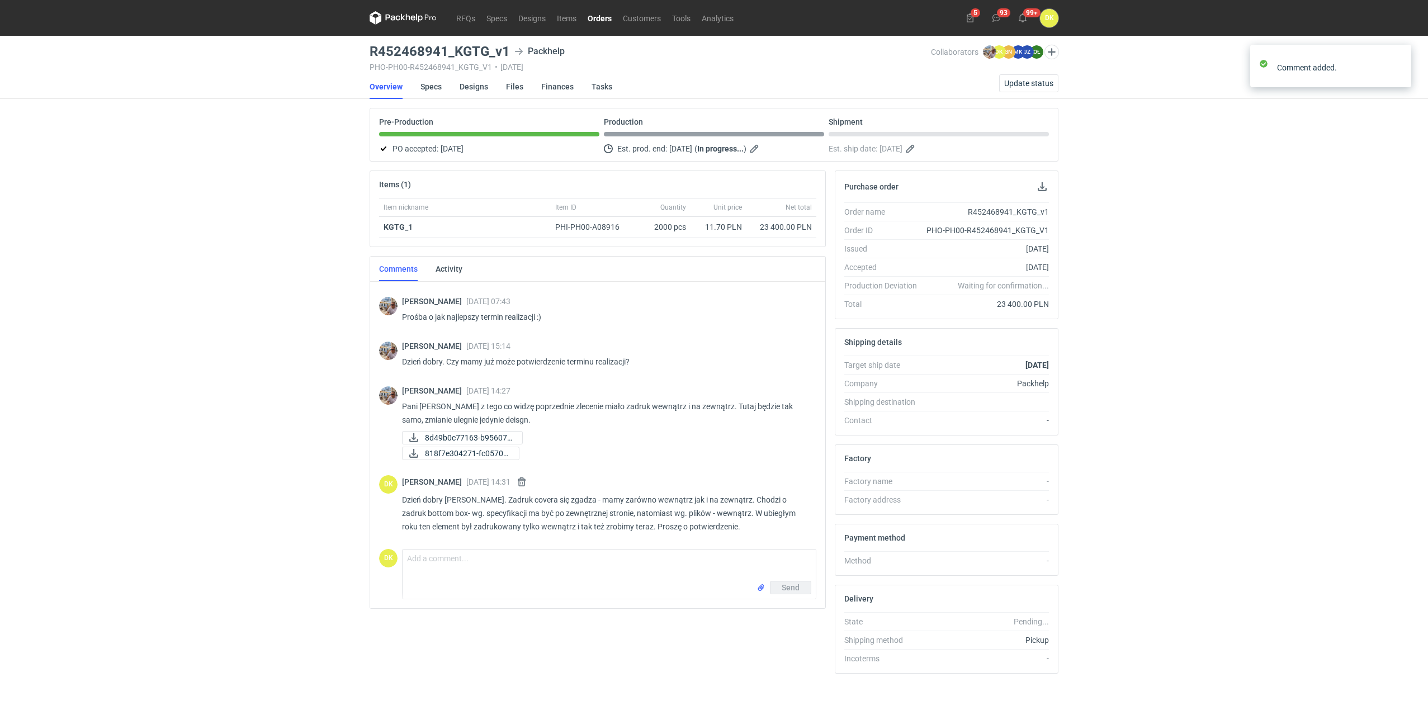 This screenshot has width=1428, height=715. I want to click on div: Production Deviation, so click(885, 286).